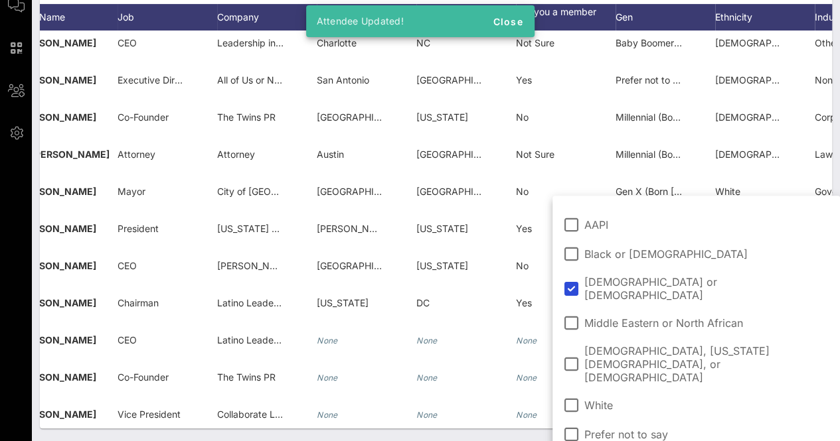 Image resolution: width=840 pixels, height=441 pixels. Describe the element at coordinates (149, 414) in the screenshot. I see `span: Vice President` at that location.